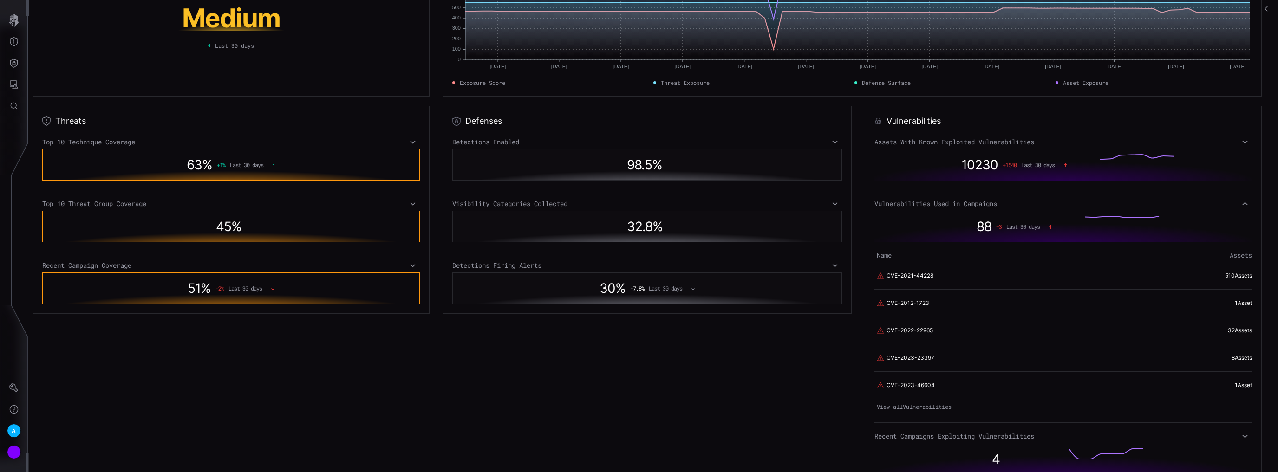  I want to click on span: 30 %, so click(612, 288).